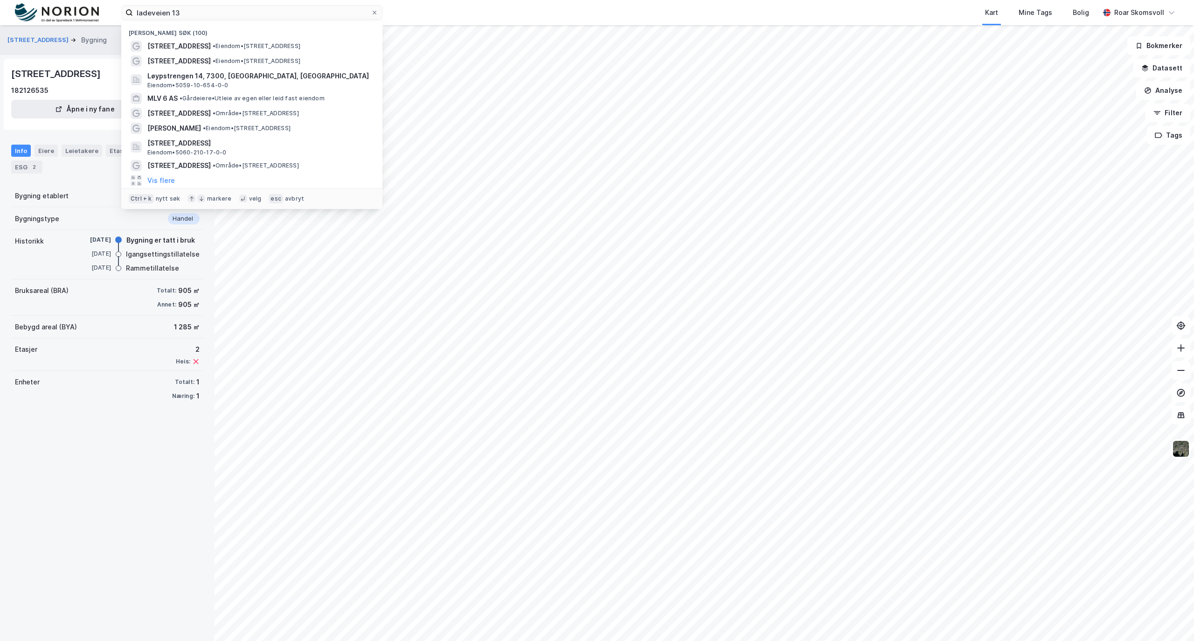 The image size is (1194, 641). What do you see at coordinates (187, 327) in the screenshot?
I see `div: 1 285 ㎡` at bounding box center [187, 327].